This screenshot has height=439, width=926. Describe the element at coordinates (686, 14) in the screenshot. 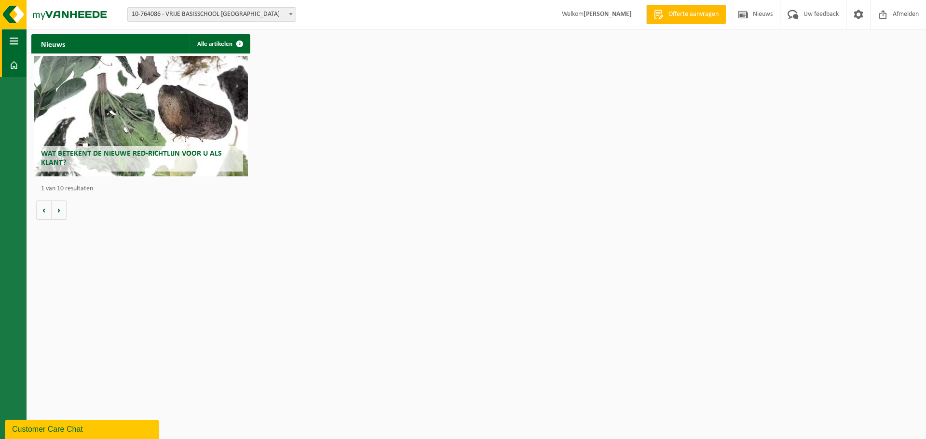

I see `a: Offerte aanvragen` at that location.